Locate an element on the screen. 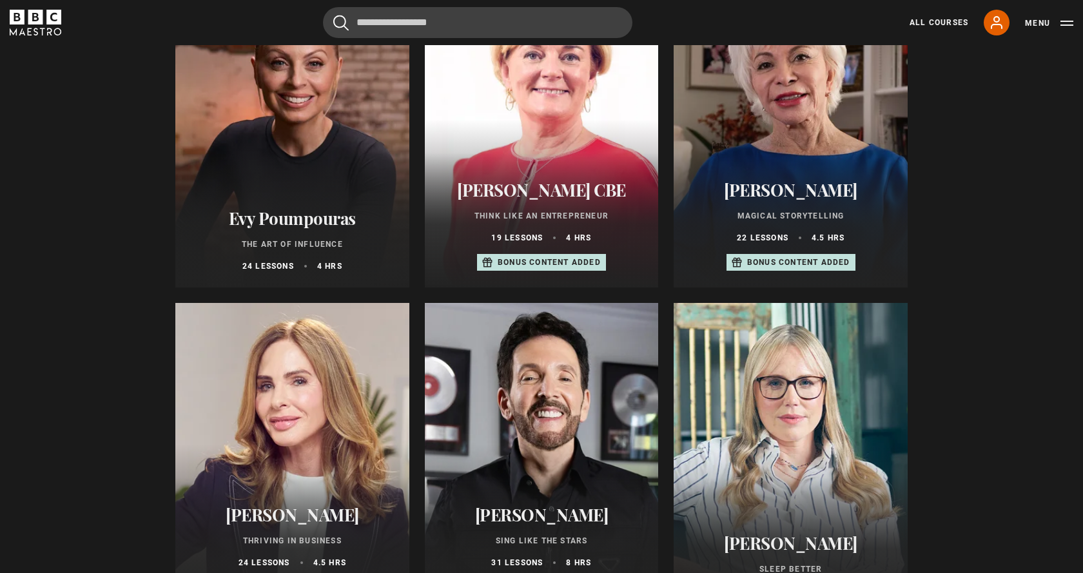 This screenshot has height=573, width=1083. p: 19 lessons is located at coordinates (517, 238).